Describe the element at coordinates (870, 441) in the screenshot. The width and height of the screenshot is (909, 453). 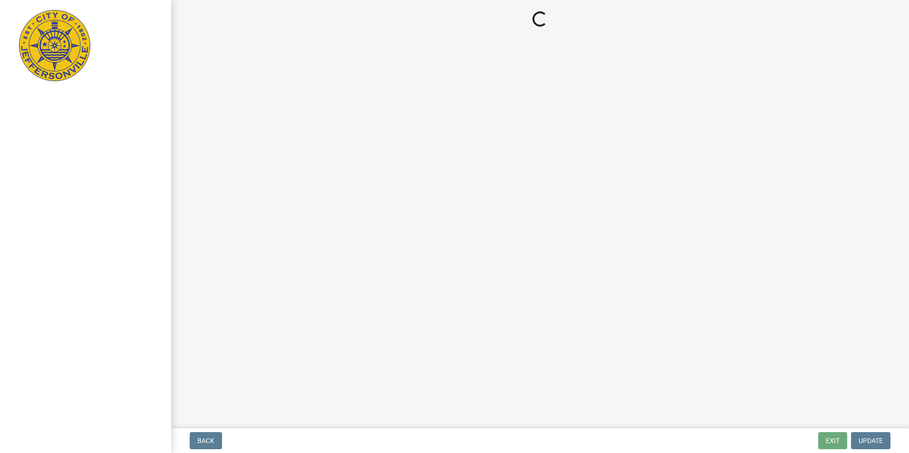
I see `button: Update` at that location.